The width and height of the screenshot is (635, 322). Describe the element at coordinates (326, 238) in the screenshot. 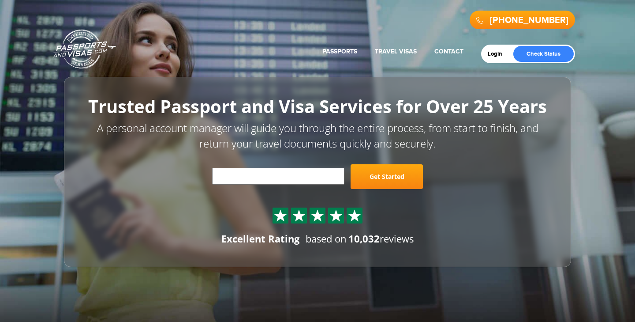

I see `span: based on` at that location.